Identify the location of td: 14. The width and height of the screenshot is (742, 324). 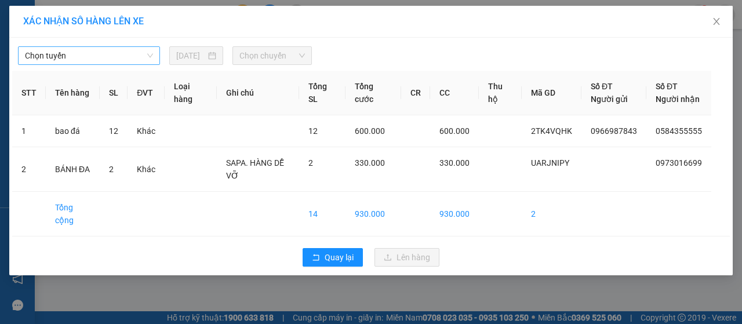
(322, 214).